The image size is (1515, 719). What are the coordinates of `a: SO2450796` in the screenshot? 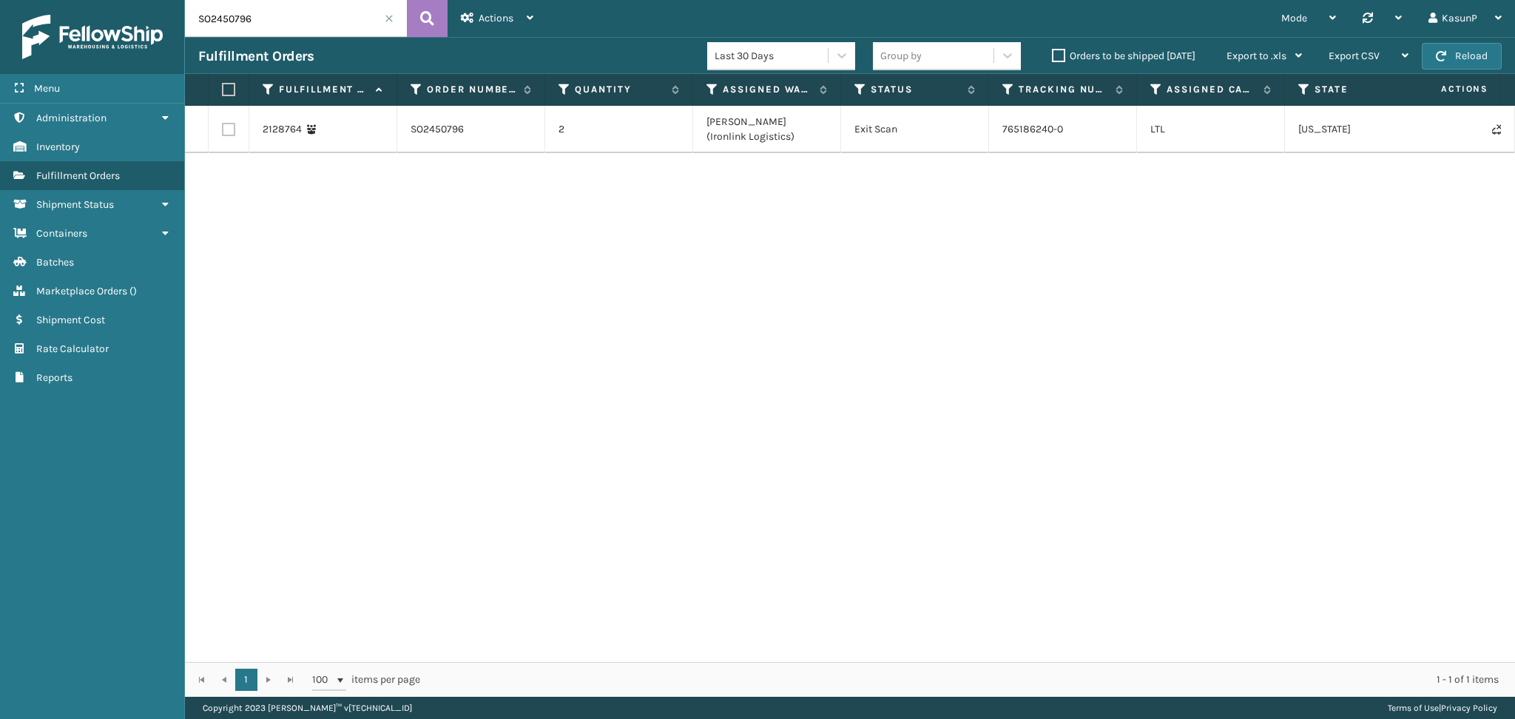 It's located at (437, 129).